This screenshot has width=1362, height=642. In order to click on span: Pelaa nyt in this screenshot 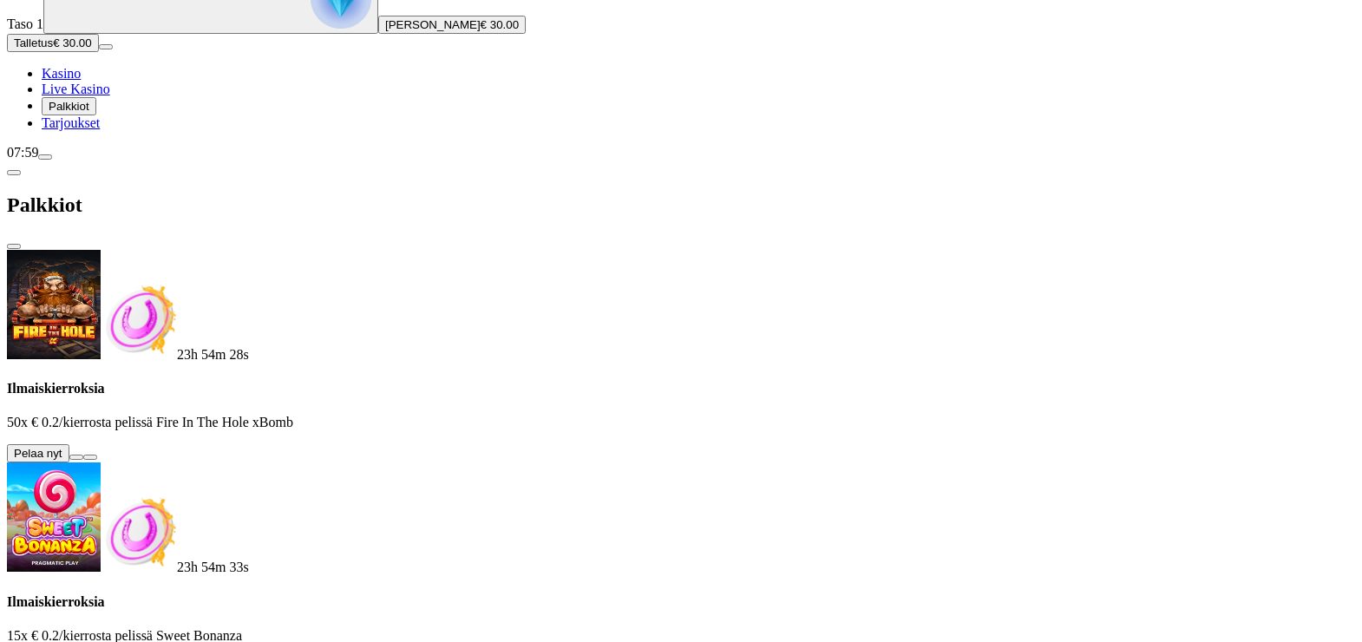, I will do `click(38, 453)`.